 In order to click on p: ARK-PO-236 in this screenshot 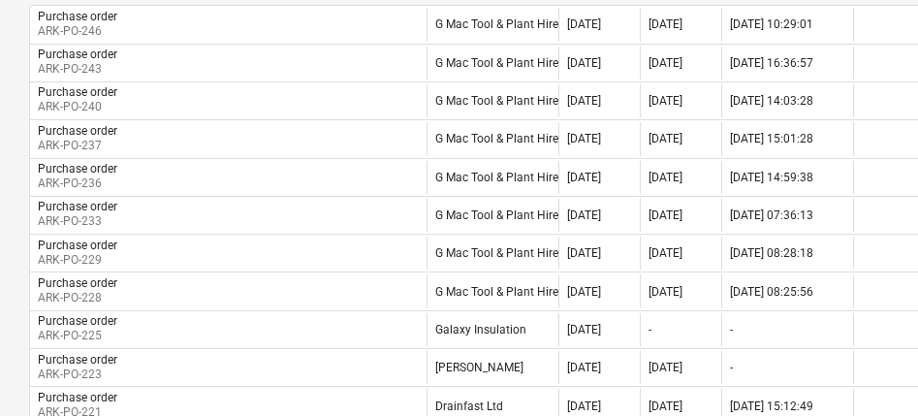, I will do `click(78, 183)`.